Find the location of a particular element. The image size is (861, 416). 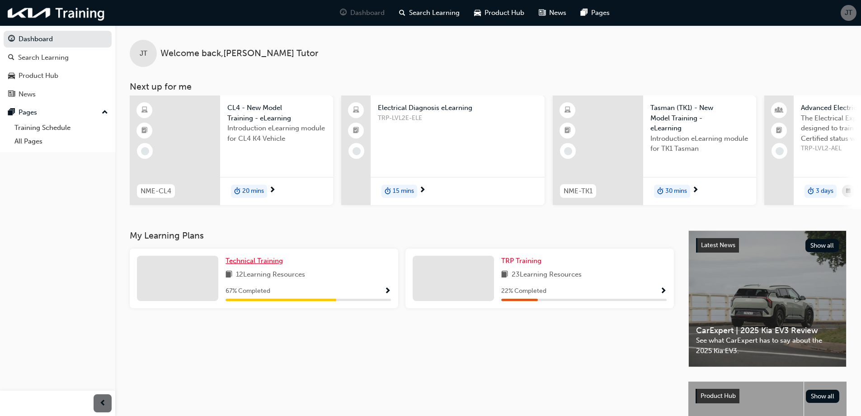

button: Pages is located at coordinates (57, 112).